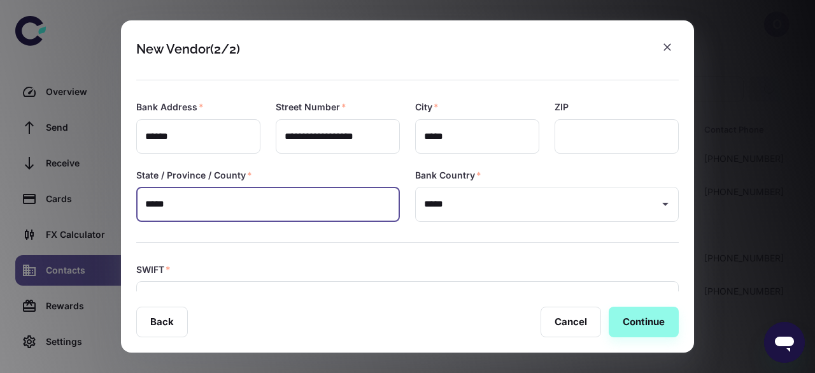 The image size is (815, 373). Describe the element at coordinates (644, 322) in the screenshot. I see `button: Continue` at that location.